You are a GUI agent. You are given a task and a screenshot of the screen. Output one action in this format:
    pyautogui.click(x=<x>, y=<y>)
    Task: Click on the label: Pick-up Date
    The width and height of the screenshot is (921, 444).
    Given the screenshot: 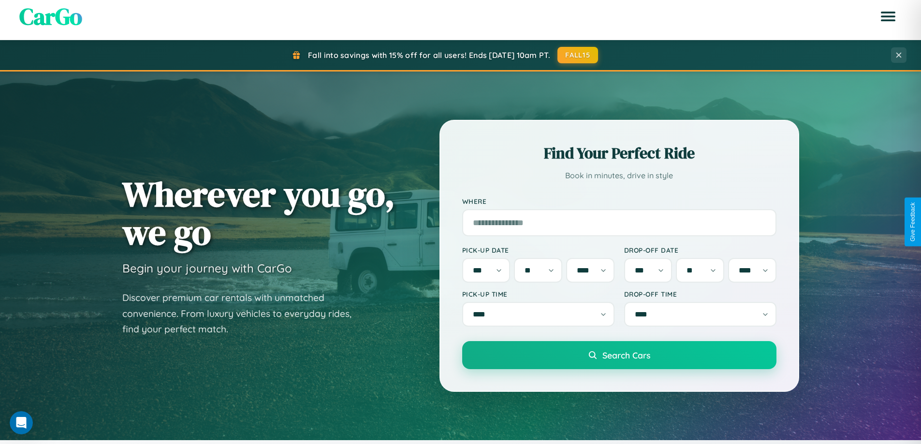 What is the action you would take?
    pyautogui.click(x=538, y=250)
    